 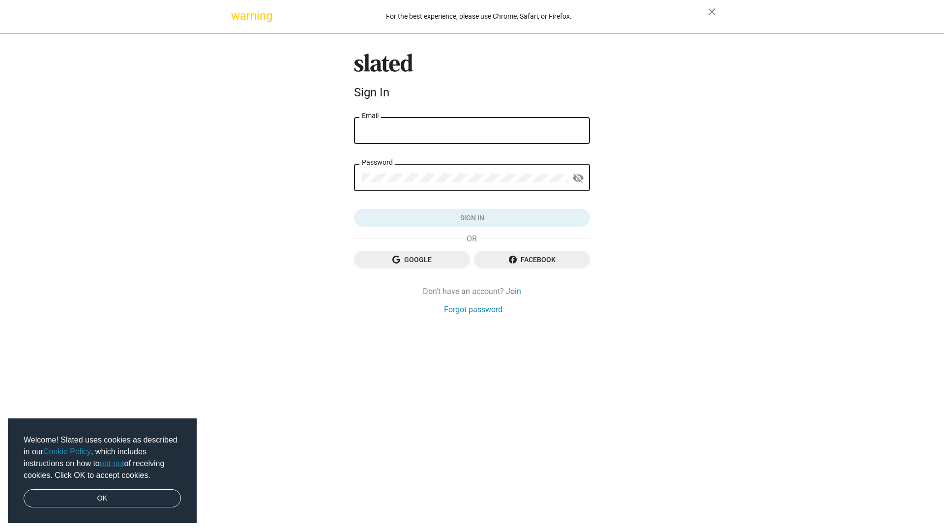 I want to click on div: Don't have an account?, so click(x=472, y=291).